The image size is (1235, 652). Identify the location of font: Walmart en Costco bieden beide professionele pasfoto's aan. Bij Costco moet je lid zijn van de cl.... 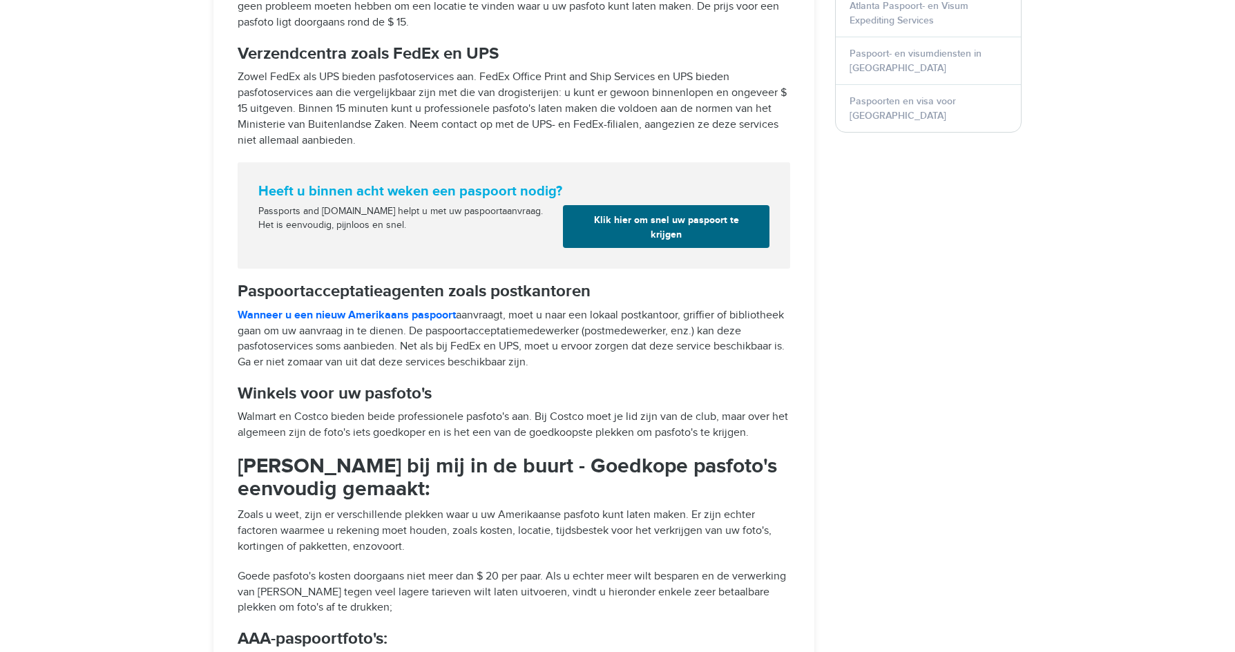
(513, 425).